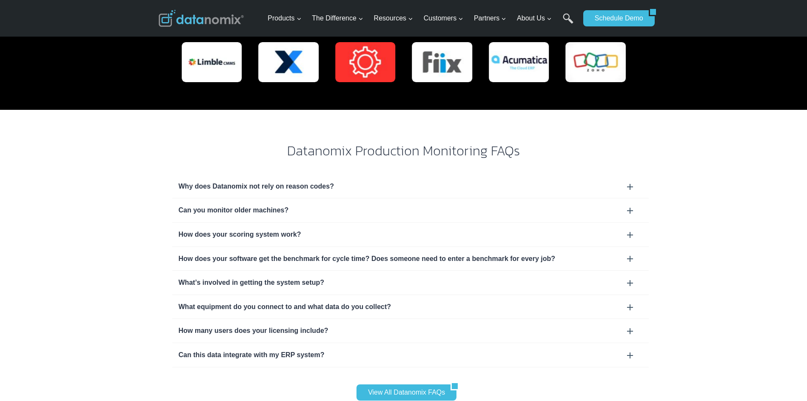 This screenshot has width=807, height=401. Describe the element at coordinates (337, 18) in the screenshot. I see `span: The Difference` at that location.